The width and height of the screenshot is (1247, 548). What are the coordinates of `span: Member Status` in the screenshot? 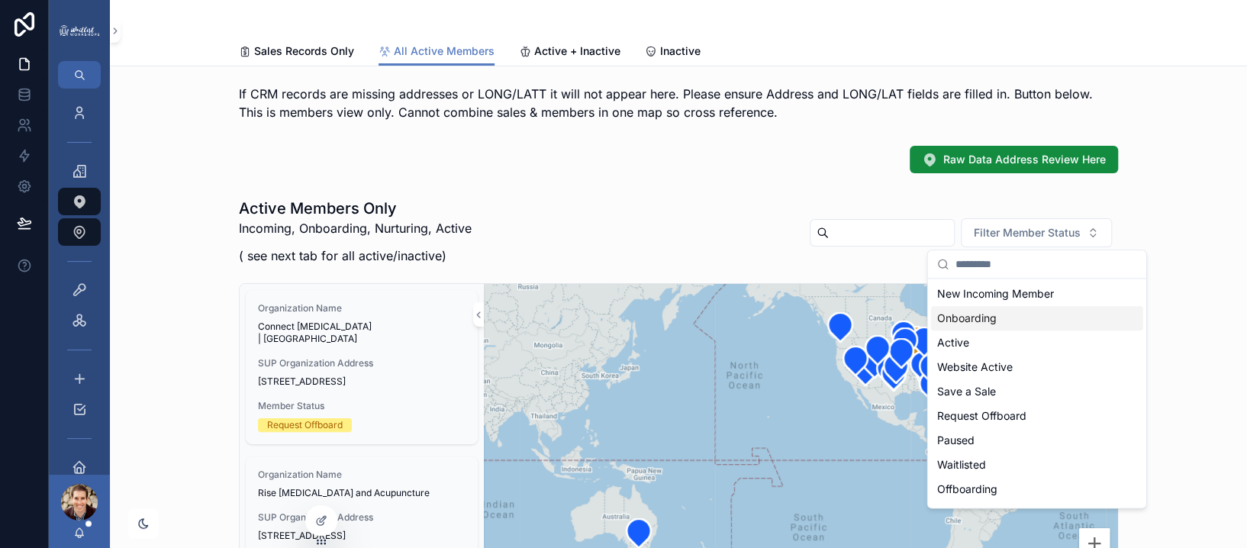 It's located at (362, 406).